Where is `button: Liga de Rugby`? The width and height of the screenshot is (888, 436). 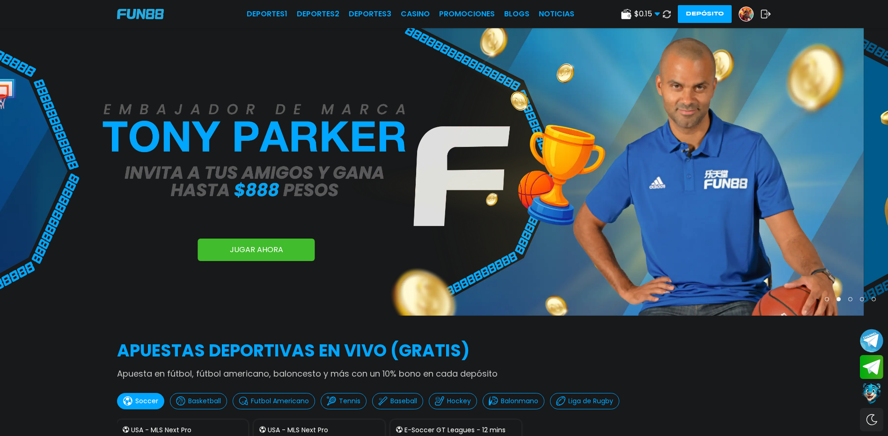
button: Liga de Rugby is located at coordinates (585, 401).